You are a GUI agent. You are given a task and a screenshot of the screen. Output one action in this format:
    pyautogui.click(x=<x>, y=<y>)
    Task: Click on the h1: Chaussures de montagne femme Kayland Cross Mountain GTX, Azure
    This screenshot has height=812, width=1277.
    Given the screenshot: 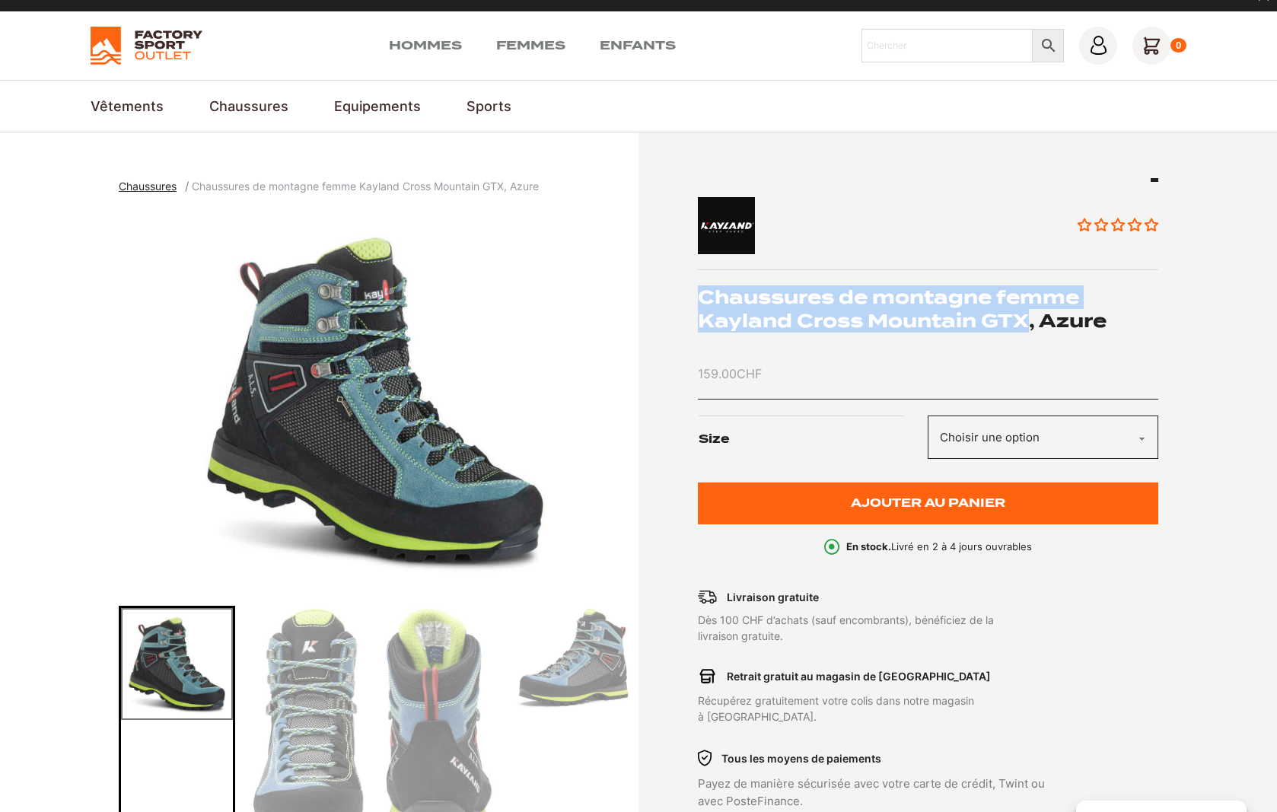 What is the action you would take?
    pyautogui.click(x=929, y=309)
    